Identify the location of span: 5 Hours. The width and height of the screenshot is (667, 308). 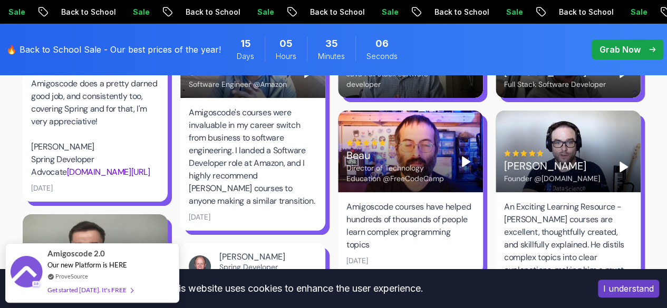
(286, 44).